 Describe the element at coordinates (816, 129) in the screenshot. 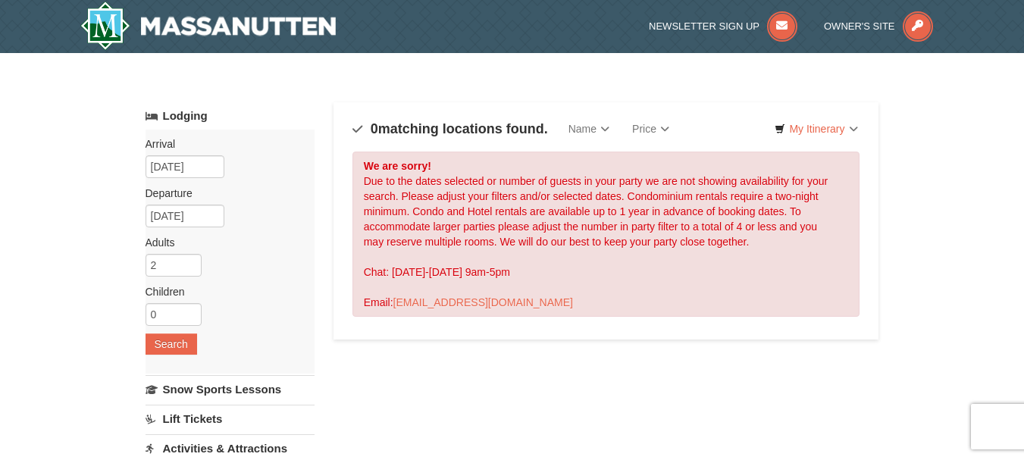

I see `a: My Itinerary` at that location.